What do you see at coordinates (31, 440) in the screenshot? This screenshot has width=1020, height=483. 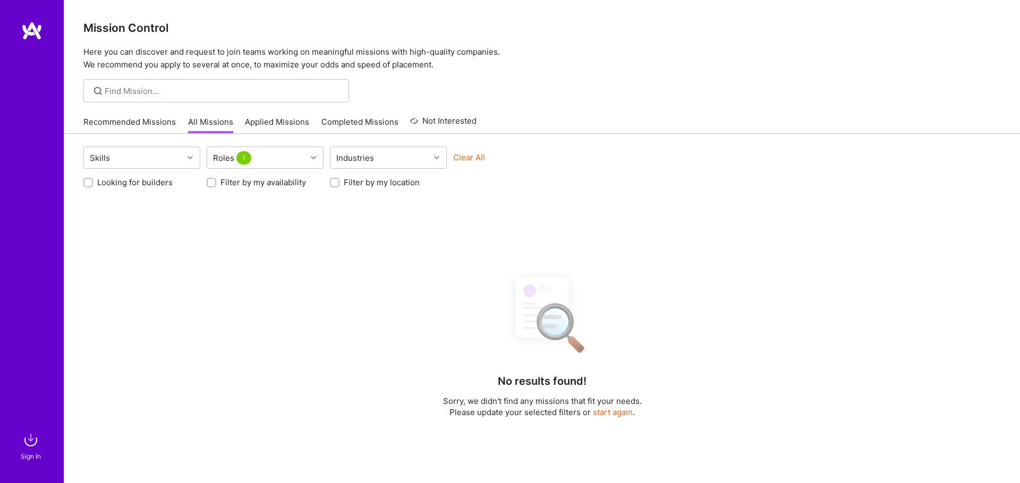 I see `img: sign in` at bounding box center [31, 440].